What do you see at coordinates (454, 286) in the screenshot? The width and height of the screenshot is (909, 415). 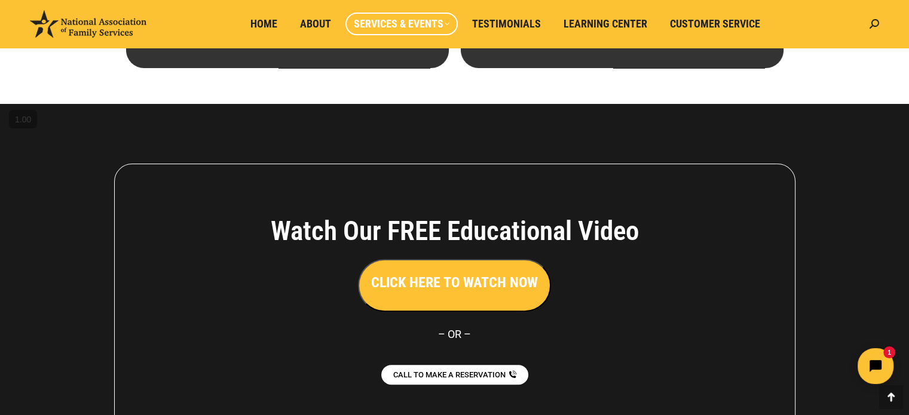 I see `button: CLICK HERE TO WATCH NOW` at bounding box center [454, 286].